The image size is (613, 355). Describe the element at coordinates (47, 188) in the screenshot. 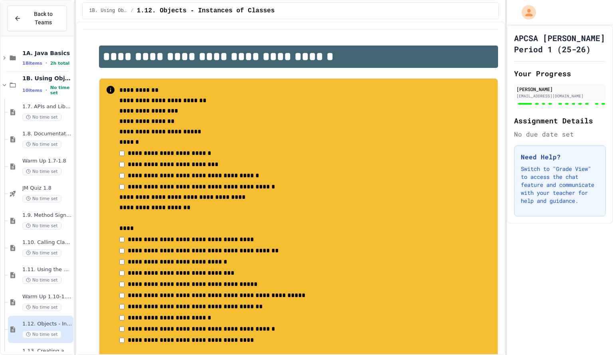

I see `span: JM Quiz 1.8` at that location.